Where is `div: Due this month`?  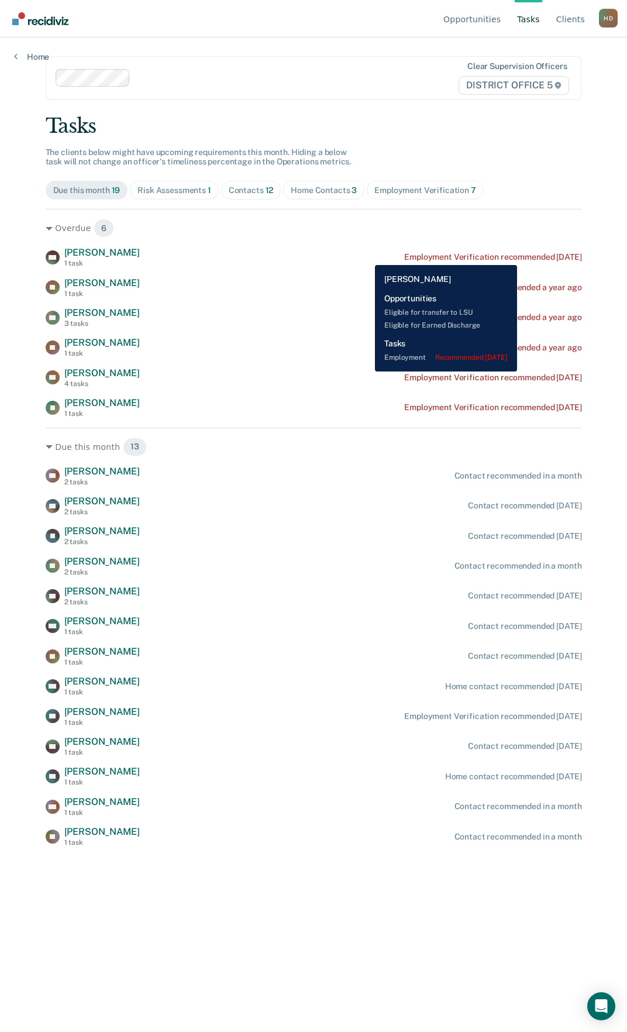
div: Due this month is located at coordinates (87, 190).